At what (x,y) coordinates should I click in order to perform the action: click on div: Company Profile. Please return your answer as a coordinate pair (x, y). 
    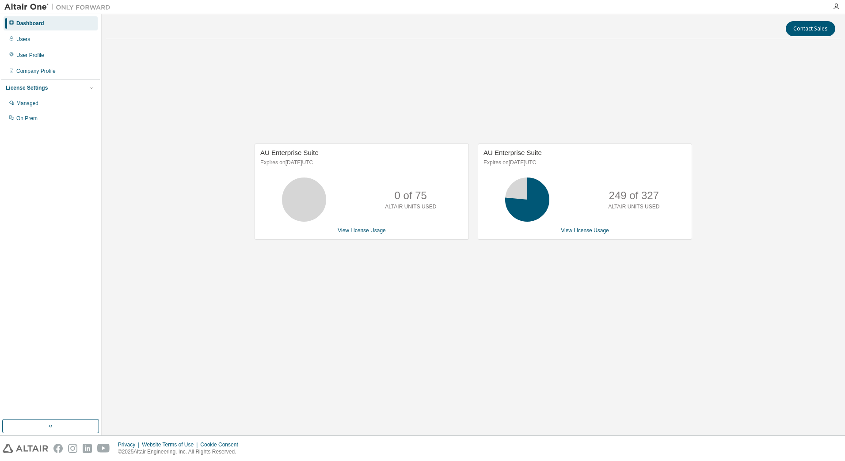
    Looking at the image, I should click on (36, 71).